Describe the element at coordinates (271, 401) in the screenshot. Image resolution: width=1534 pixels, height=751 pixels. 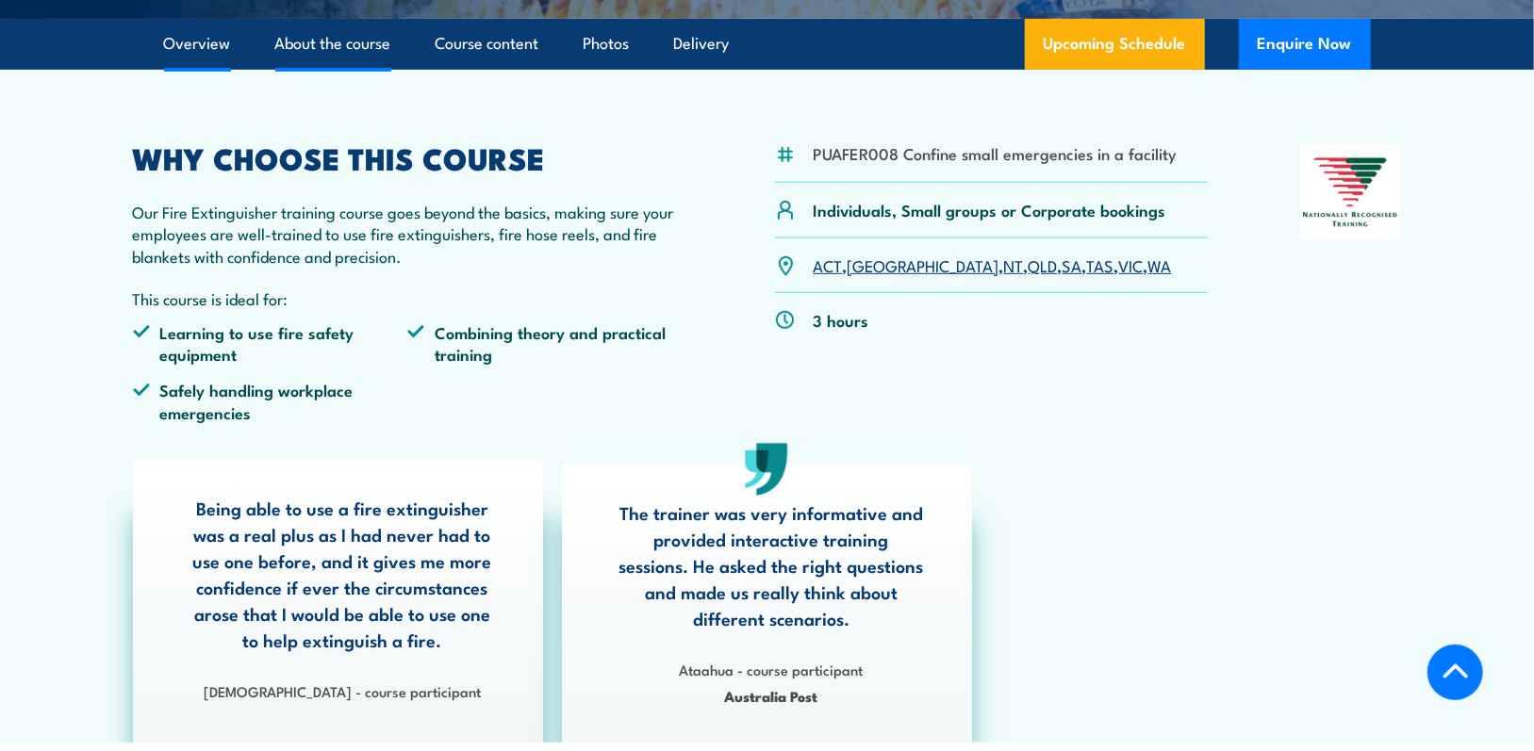
I see `li: Safely handling workplace emergencies` at that location.